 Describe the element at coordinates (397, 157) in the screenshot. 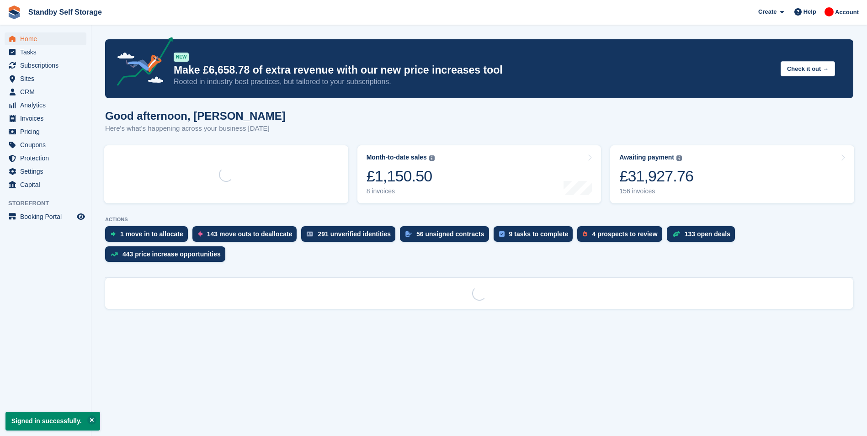

I see `div: Month-to-date sales` at that location.